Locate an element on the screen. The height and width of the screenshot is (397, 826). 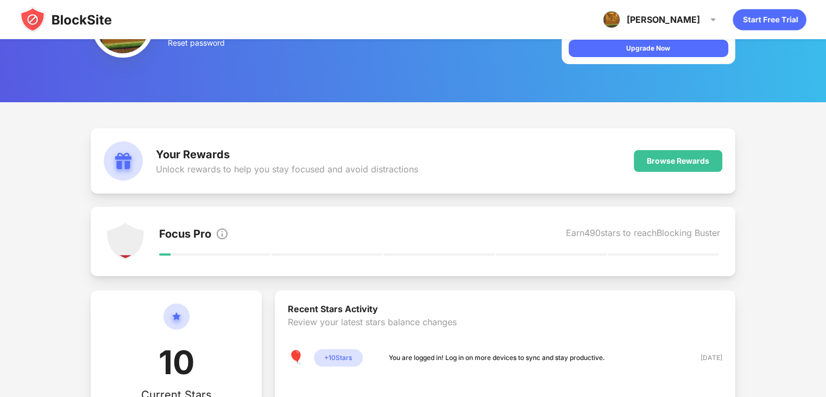
div: Earn 490 stars to reach Blocking Buster is located at coordinates (643, 235).